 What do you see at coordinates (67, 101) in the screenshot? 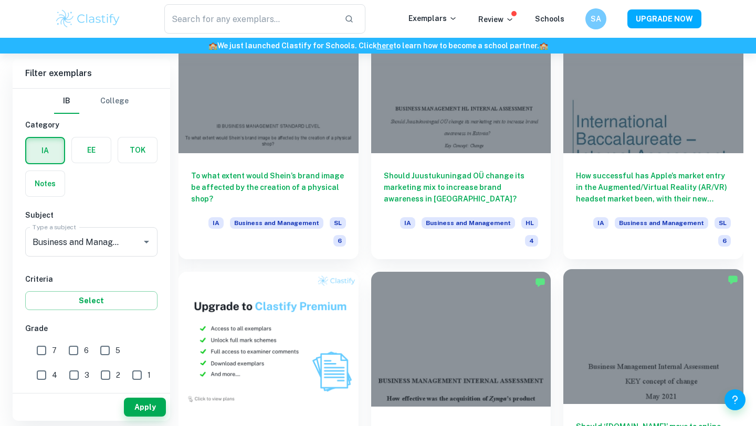
I see `button: IB` at bounding box center [67, 101].